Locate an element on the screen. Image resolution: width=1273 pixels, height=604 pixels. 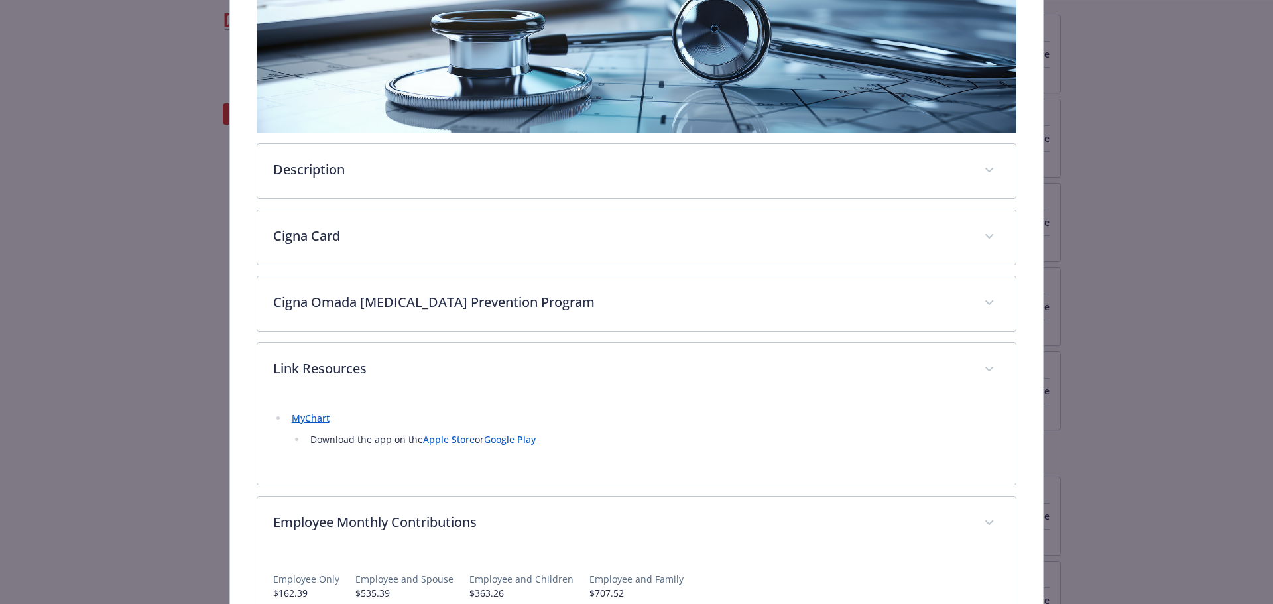
p: $363.26 is located at coordinates (521, 593).